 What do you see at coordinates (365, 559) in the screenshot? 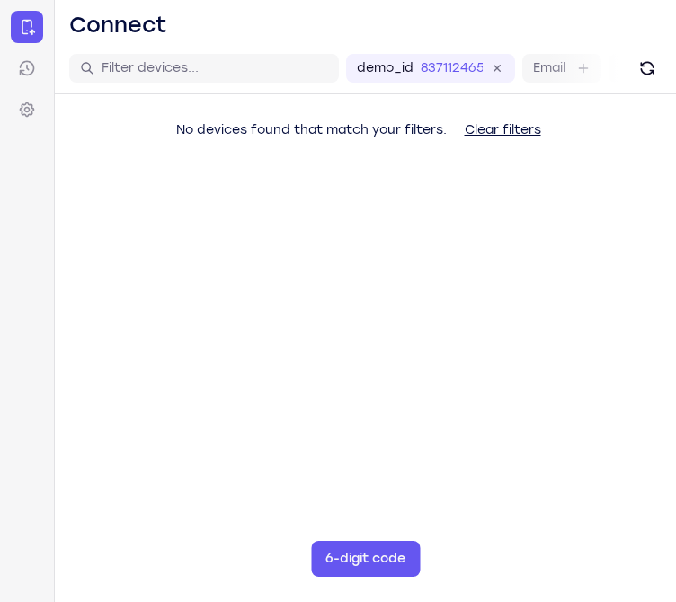
I see `button: 6-digit code` at bounding box center [365, 559].